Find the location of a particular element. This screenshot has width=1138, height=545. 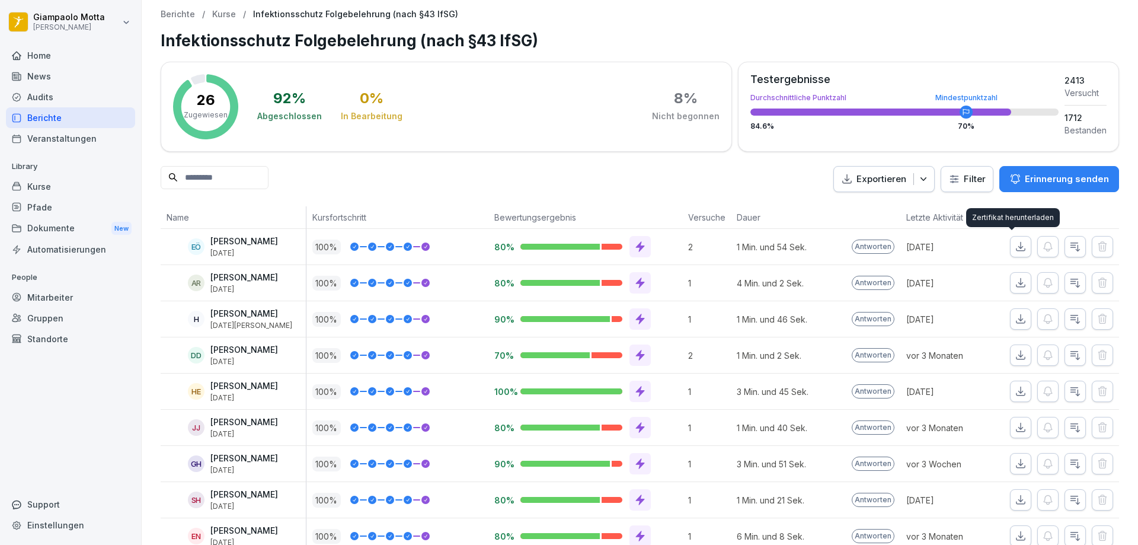

div: 1712 is located at coordinates (1085, 117).